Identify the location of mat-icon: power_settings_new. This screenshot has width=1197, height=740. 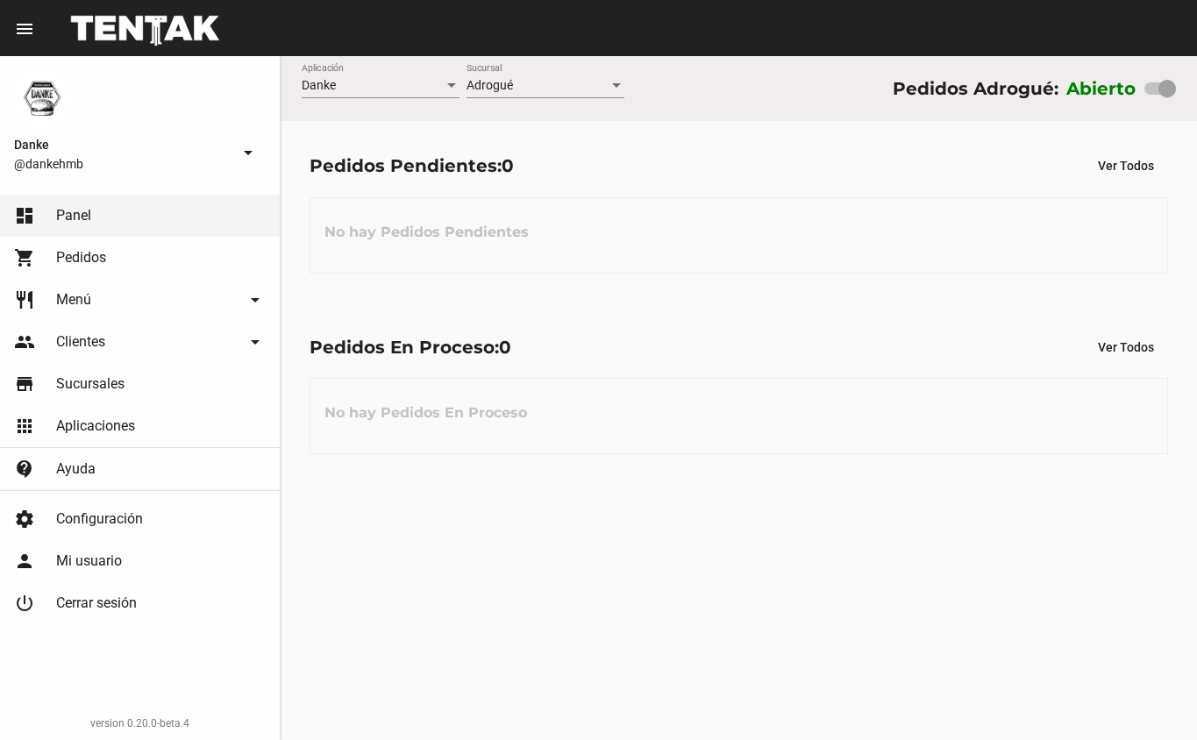
(25, 603).